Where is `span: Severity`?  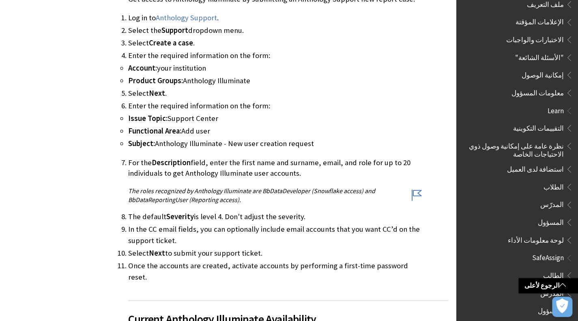 span: Severity is located at coordinates (180, 216).